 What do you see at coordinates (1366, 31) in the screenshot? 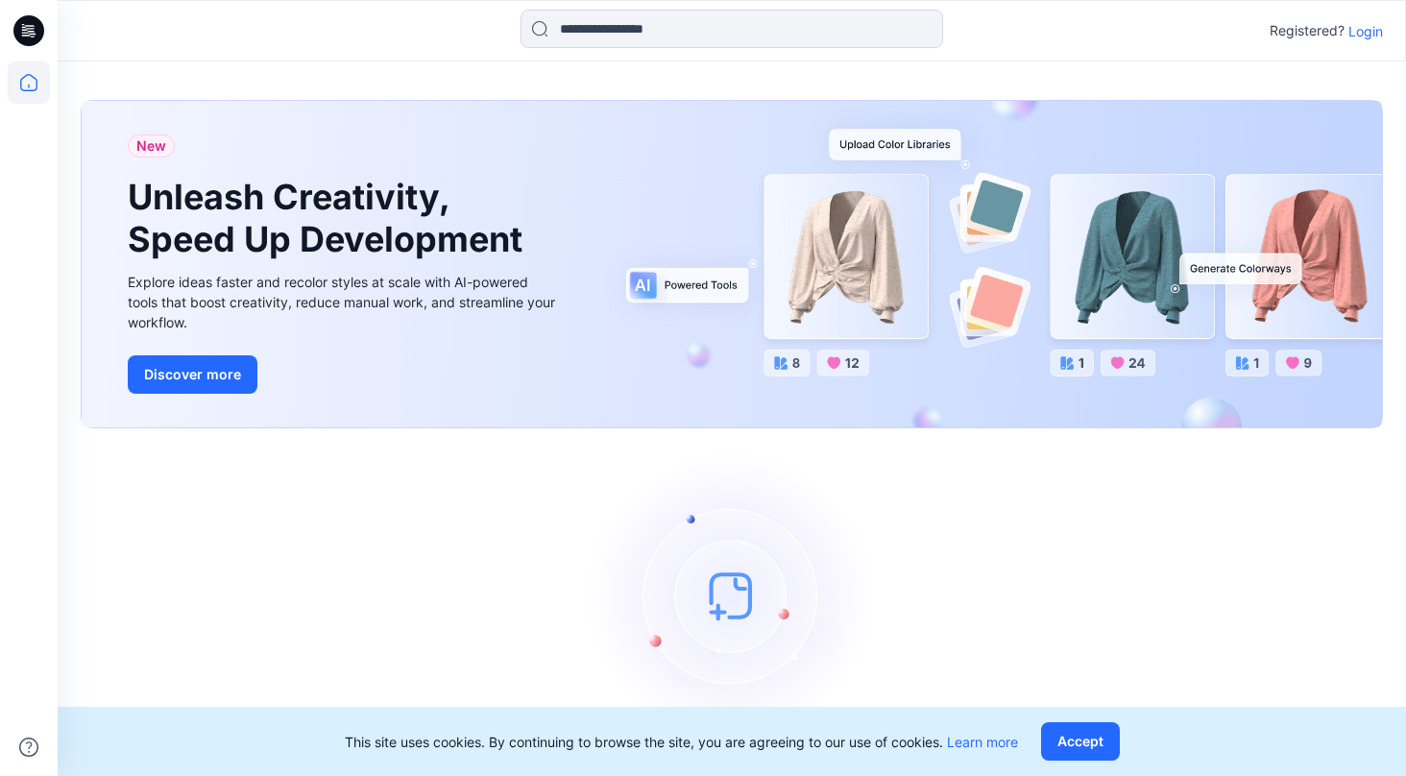
I see `p: Login` at bounding box center [1366, 31].